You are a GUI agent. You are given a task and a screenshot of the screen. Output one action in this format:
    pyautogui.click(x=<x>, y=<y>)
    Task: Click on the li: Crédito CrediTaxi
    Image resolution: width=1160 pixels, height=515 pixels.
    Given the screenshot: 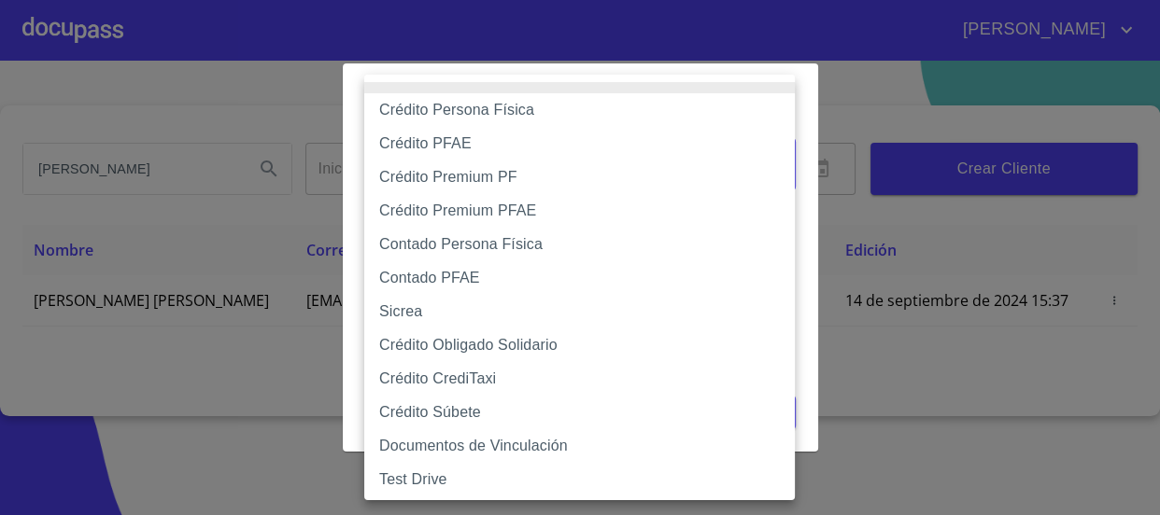 What is the action you would take?
    pyautogui.click(x=585, y=379)
    